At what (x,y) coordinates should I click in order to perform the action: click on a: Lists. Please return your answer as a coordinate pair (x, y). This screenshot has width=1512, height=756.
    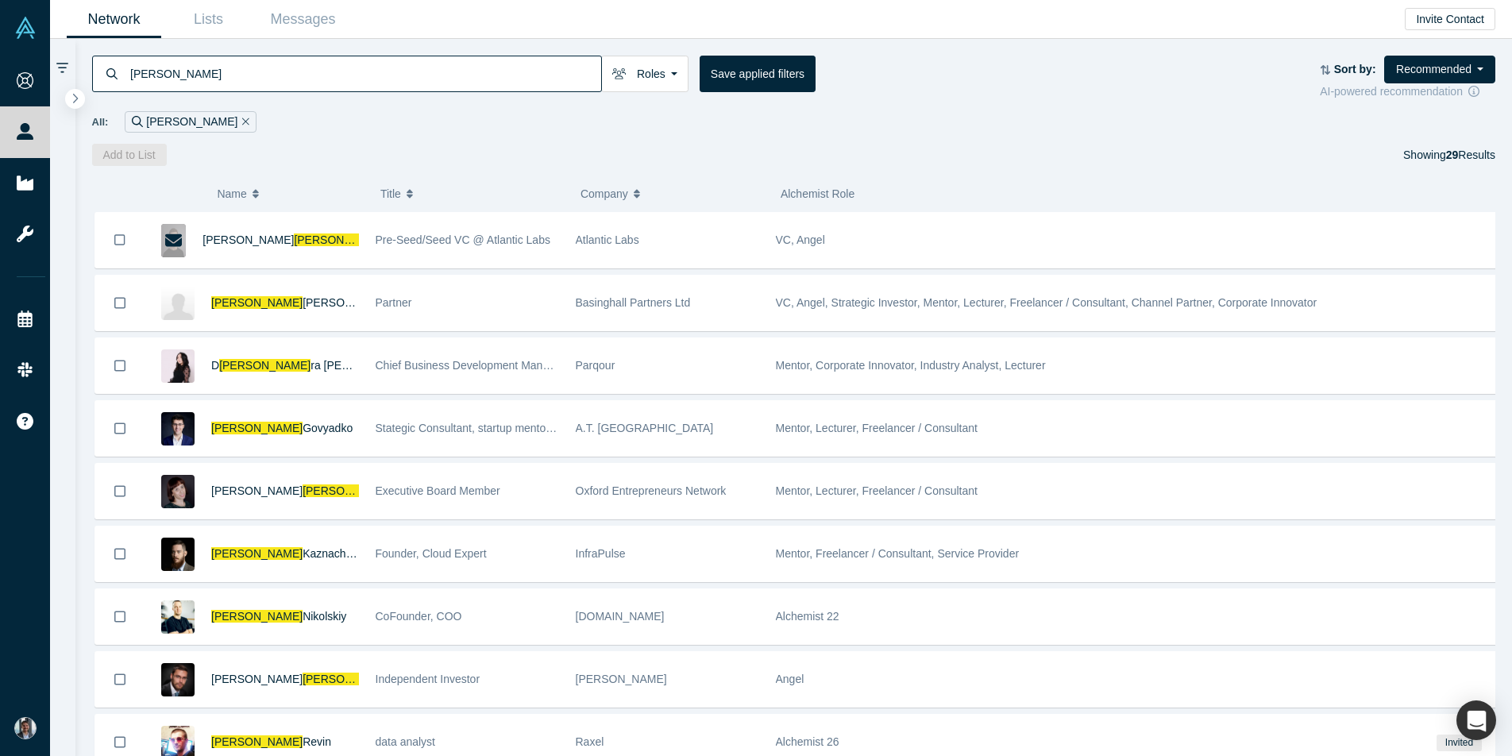
    Looking at the image, I should click on (208, 19).